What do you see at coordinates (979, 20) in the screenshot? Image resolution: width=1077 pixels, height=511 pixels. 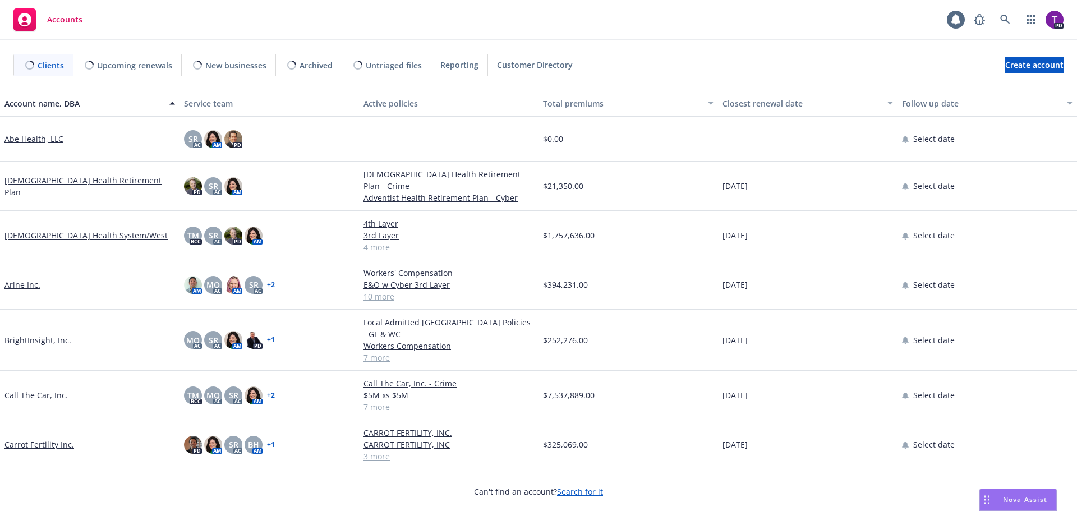 I see `a: Report a Bug` at bounding box center [979, 20].